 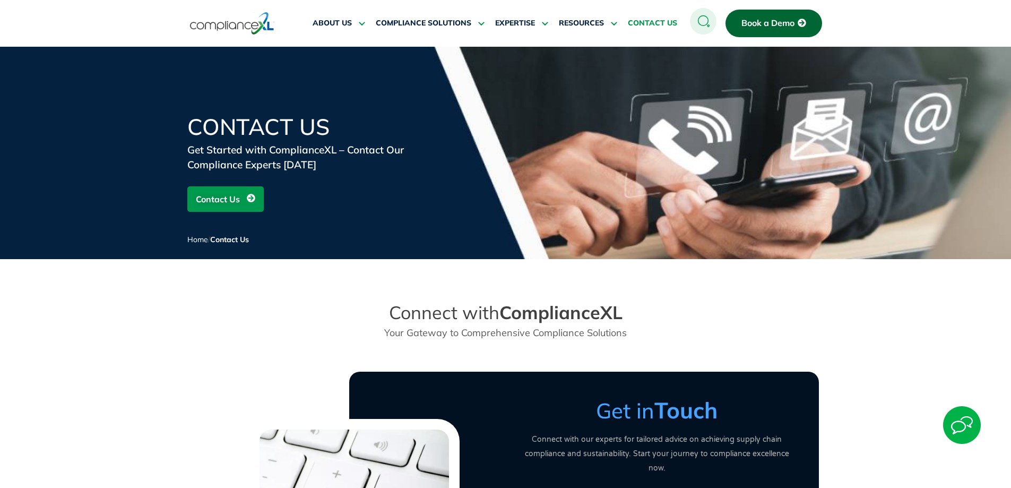 What do you see at coordinates (652, 23) in the screenshot?
I see `a: CONTACT US` at bounding box center [652, 23].